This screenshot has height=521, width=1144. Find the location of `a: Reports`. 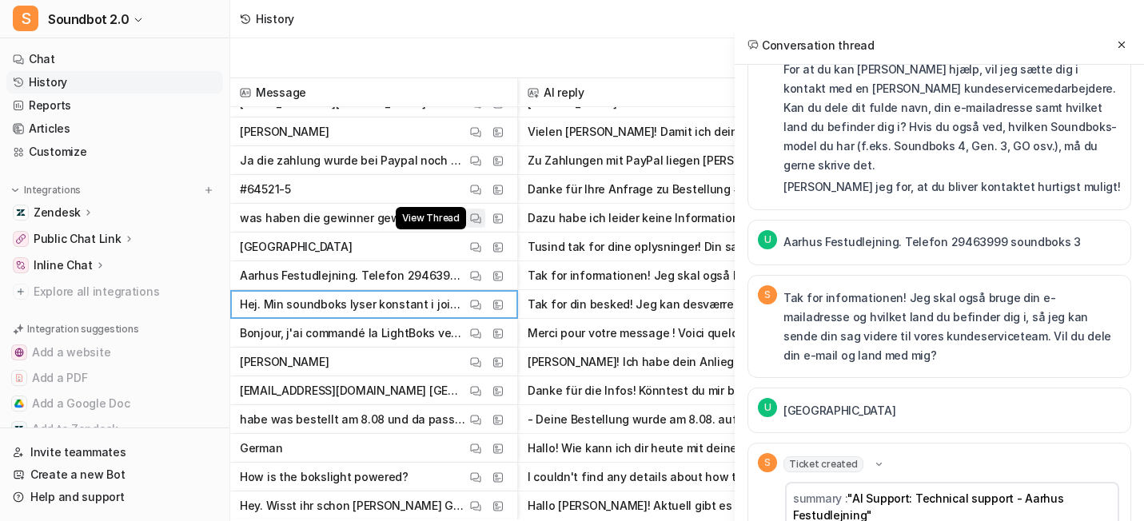

a: Reports is located at coordinates (114, 105).